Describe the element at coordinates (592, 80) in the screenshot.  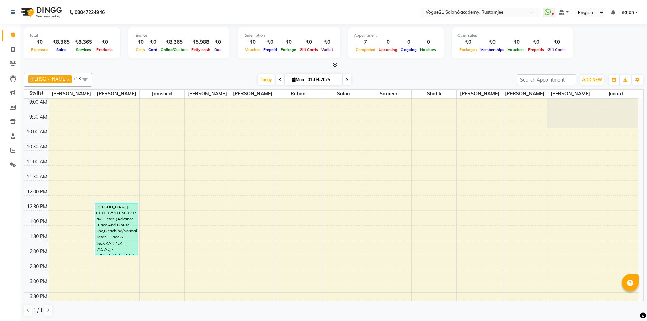
I see `button: ADD NEW` at that location.